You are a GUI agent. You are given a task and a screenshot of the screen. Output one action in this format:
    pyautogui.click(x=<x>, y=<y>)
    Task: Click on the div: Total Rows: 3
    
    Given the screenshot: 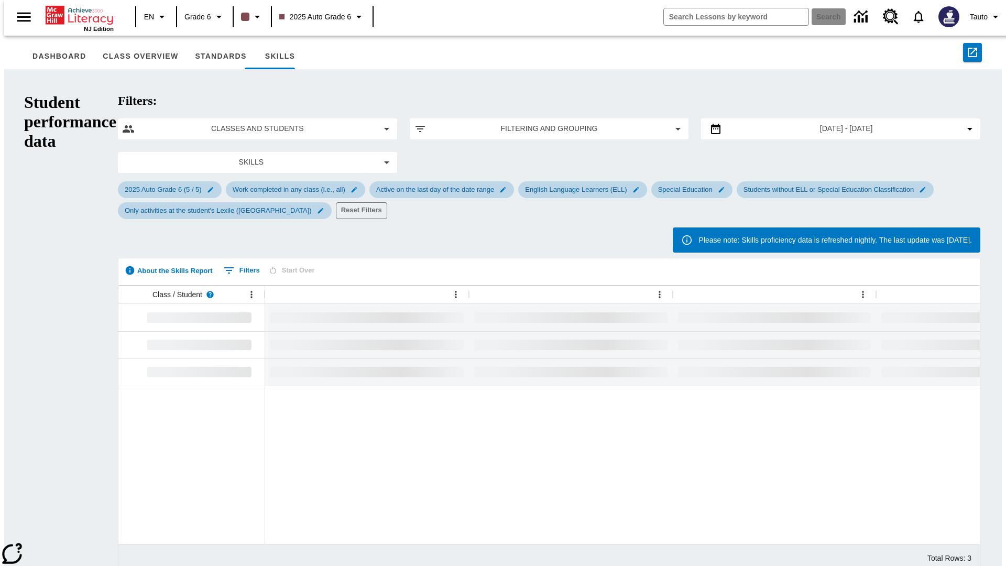 What is the action you would take?
    pyautogui.click(x=950, y=558)
    